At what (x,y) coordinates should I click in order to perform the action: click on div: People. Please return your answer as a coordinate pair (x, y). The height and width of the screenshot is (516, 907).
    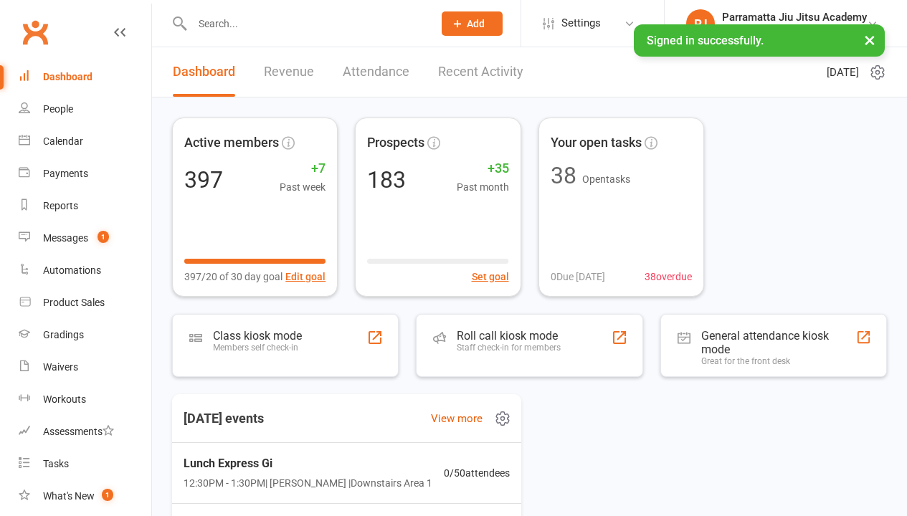
    Looking at the image, I should click on (58, 109).